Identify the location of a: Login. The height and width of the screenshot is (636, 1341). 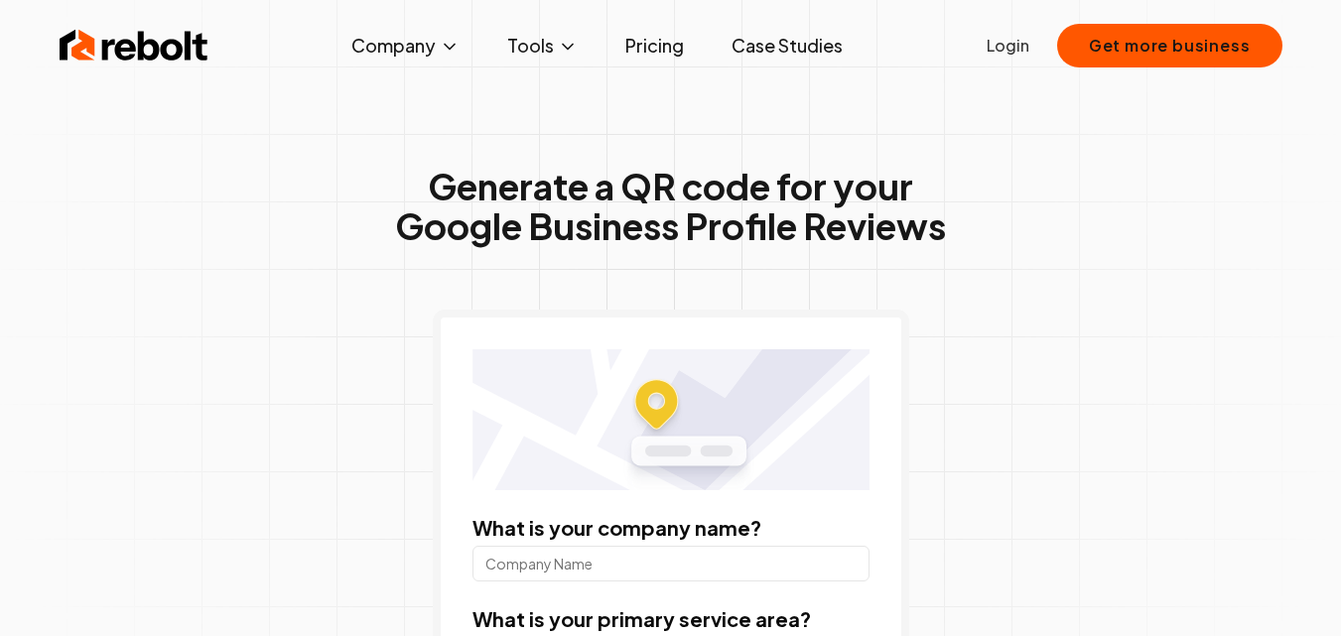
(1007, 46).